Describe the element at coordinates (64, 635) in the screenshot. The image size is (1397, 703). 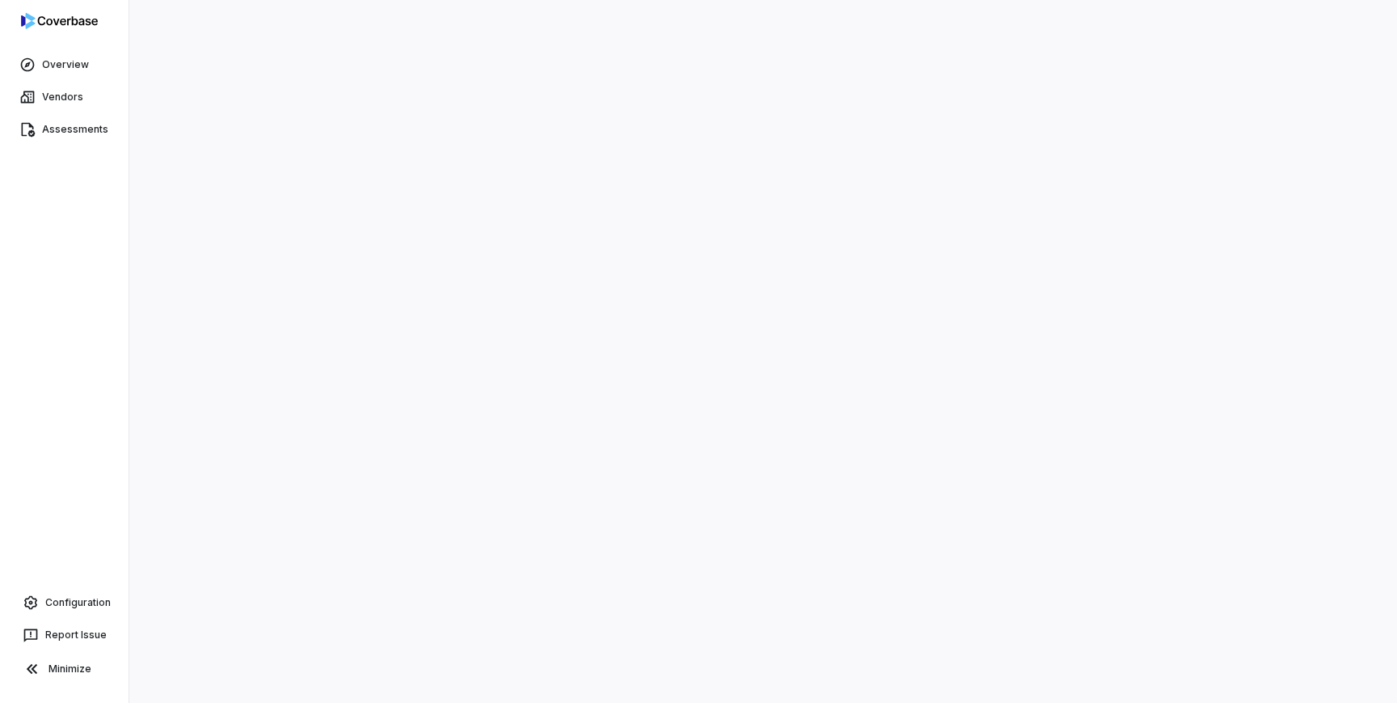
I see `button: Report Issue` at that location.